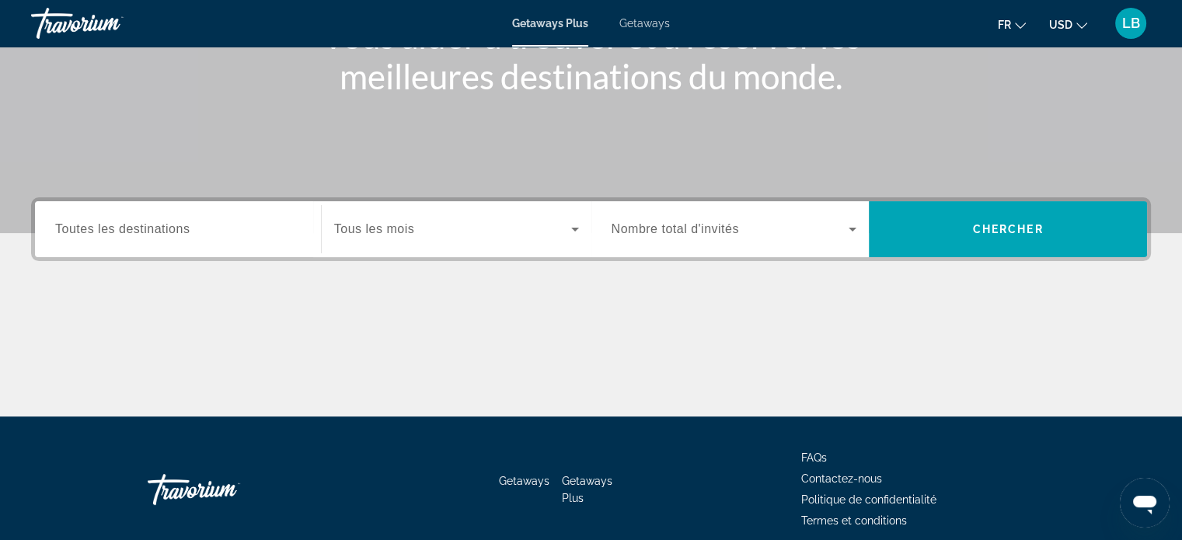 Image resolution: width=1182 pixels, height=540 pixels. Describe the element at coordinates (1008, 229) in the screenshot. I see `span: Chercher` at that location.